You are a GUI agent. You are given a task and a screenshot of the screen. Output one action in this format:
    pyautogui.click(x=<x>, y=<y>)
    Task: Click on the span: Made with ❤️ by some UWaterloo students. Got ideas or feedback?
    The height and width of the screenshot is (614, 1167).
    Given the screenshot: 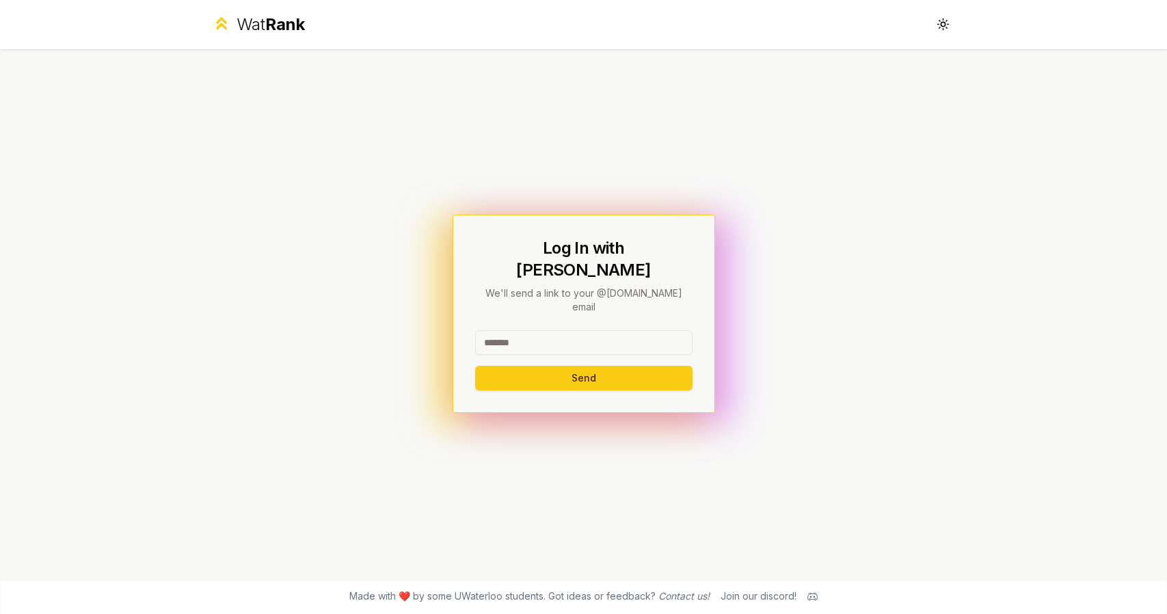 What is the action you would take?
    pyautogui.click(x=529, y=596)
    